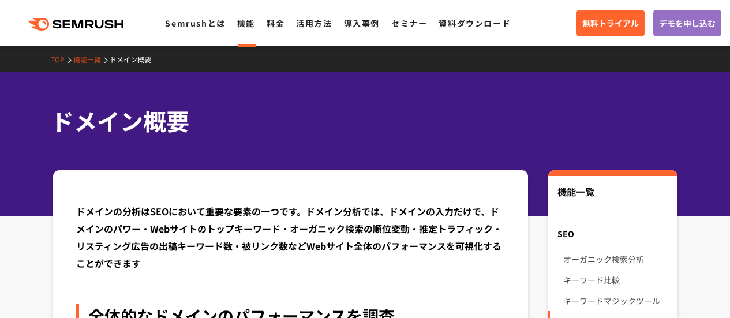 This screenshot has width=730, height=318. I want to click on a: デモを申し込む, so click(688, 23).